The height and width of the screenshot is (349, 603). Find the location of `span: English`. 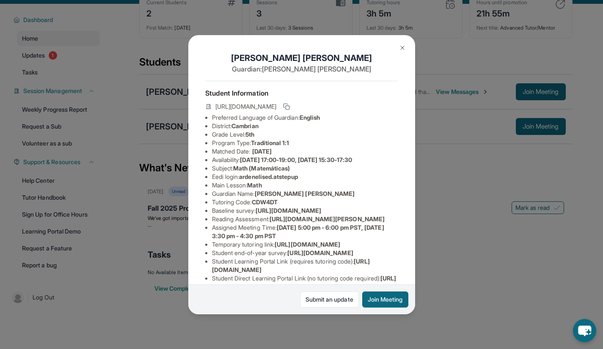

span: English is located at coordinates (310, 117).